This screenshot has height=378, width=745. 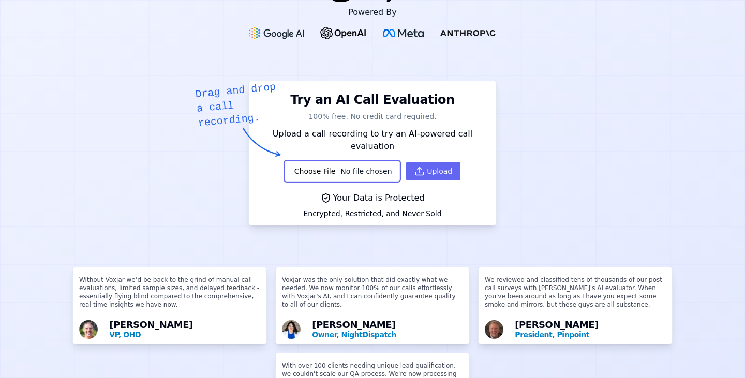 What do you see at coordinates (372, 100) in the screenshot?
I see `h1: Try an AI Call Evaluation` at bounding box center [372, 100].